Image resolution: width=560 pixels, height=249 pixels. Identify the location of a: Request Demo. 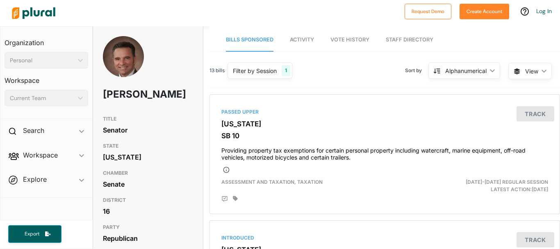
(428, 11).